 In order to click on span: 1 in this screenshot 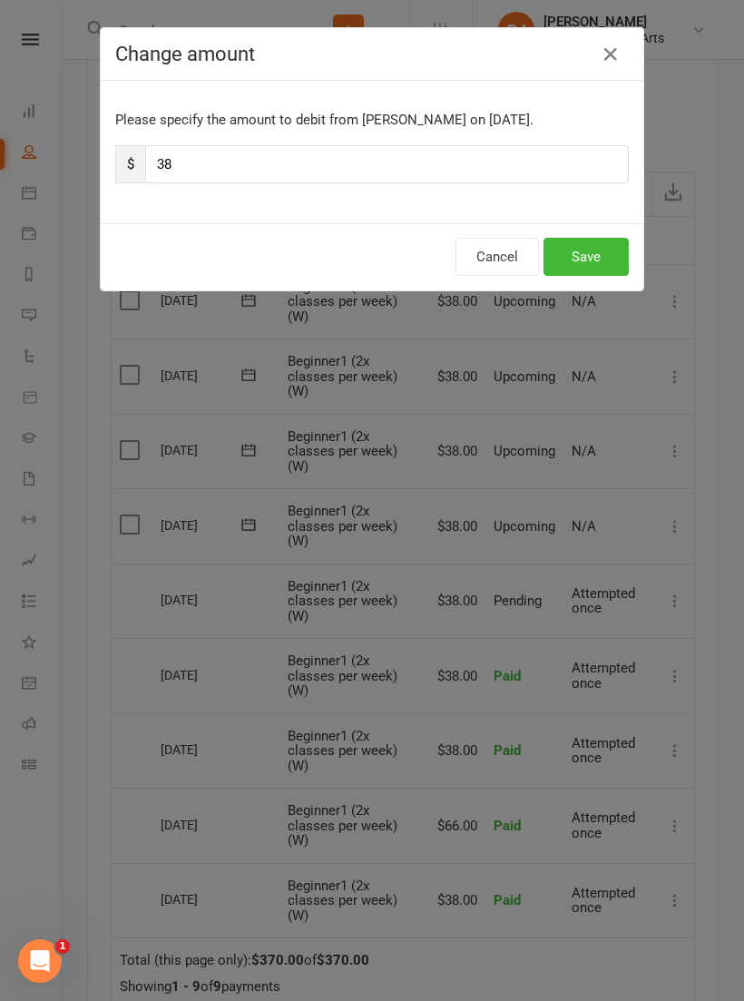, I will do `click(63, 947)`.